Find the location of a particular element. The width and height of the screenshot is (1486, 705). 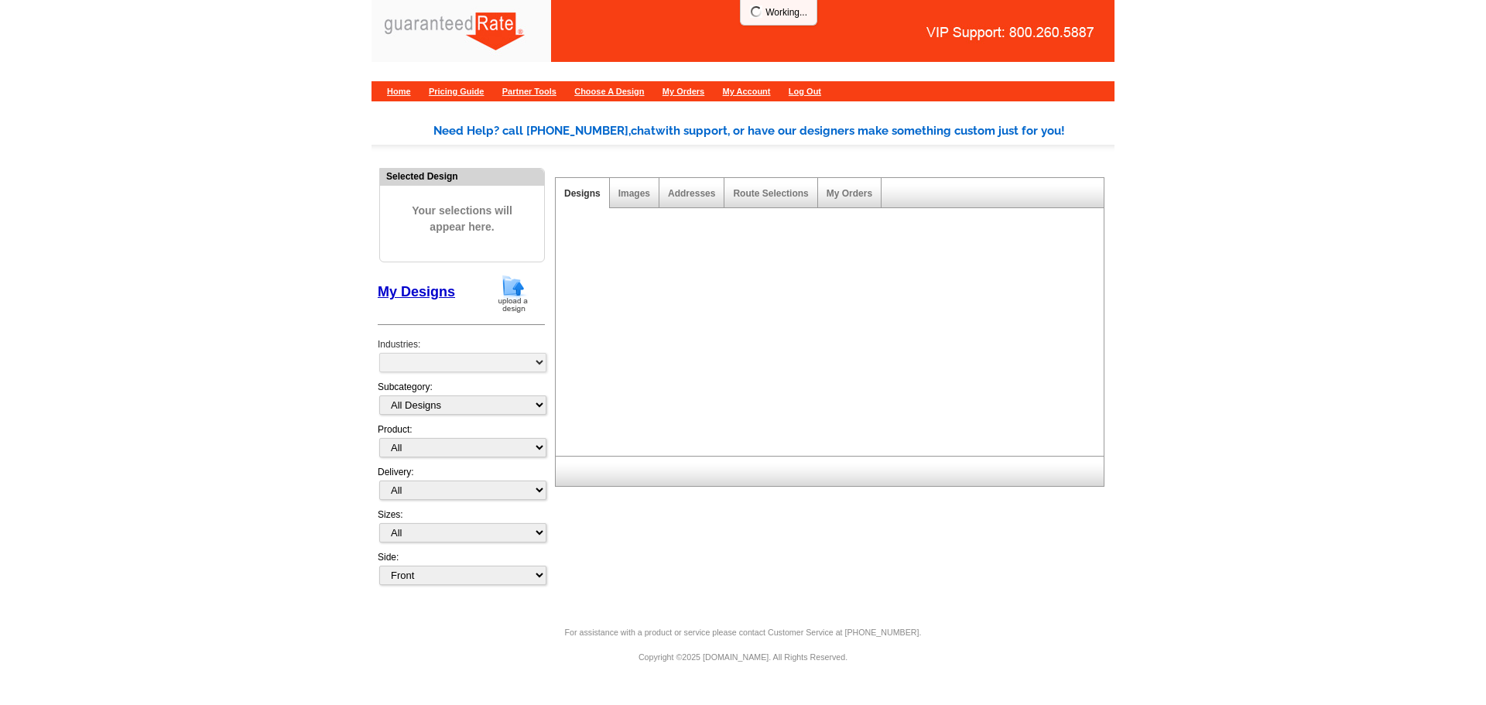

a: My Account is located at coordinates (747, 91).